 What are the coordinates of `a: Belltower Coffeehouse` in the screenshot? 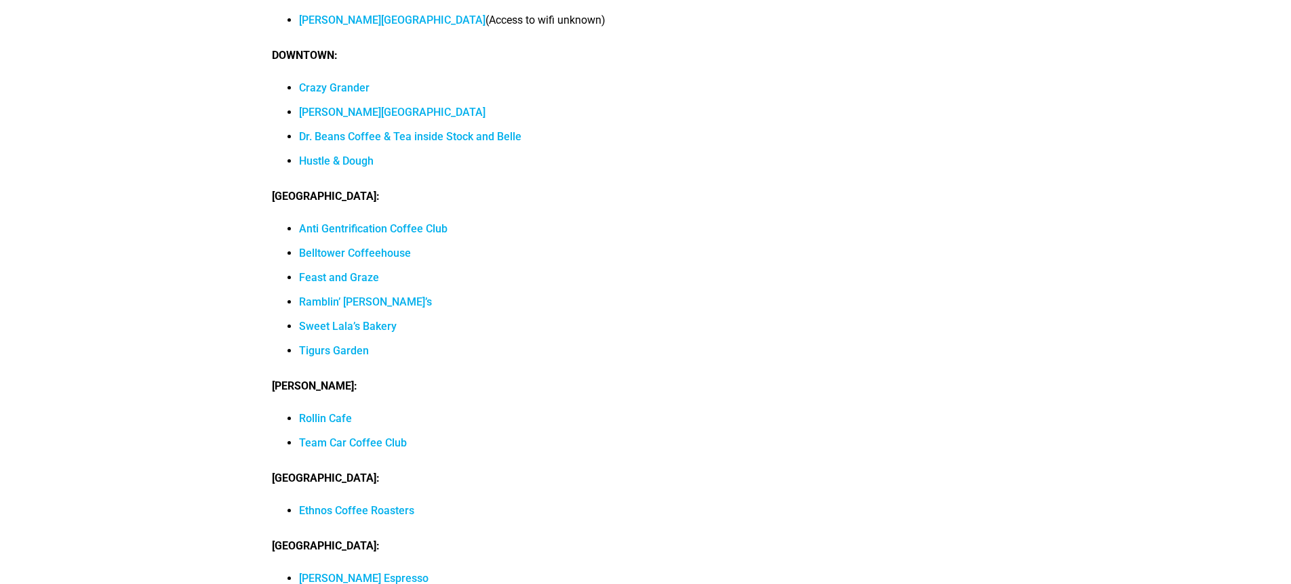 It's located at (355, 253).